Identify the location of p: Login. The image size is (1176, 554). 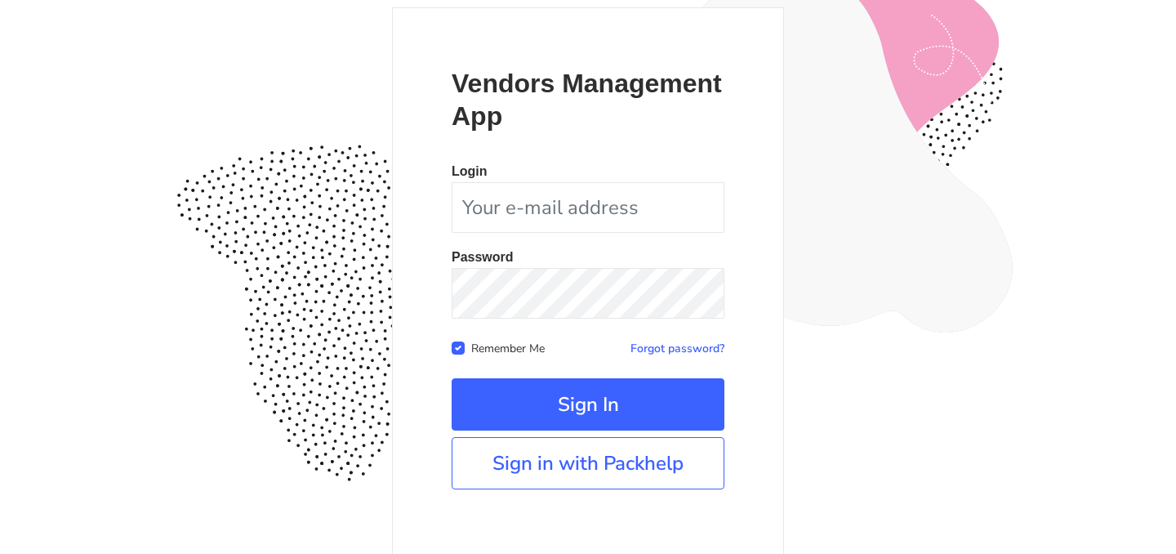
(588, 171).